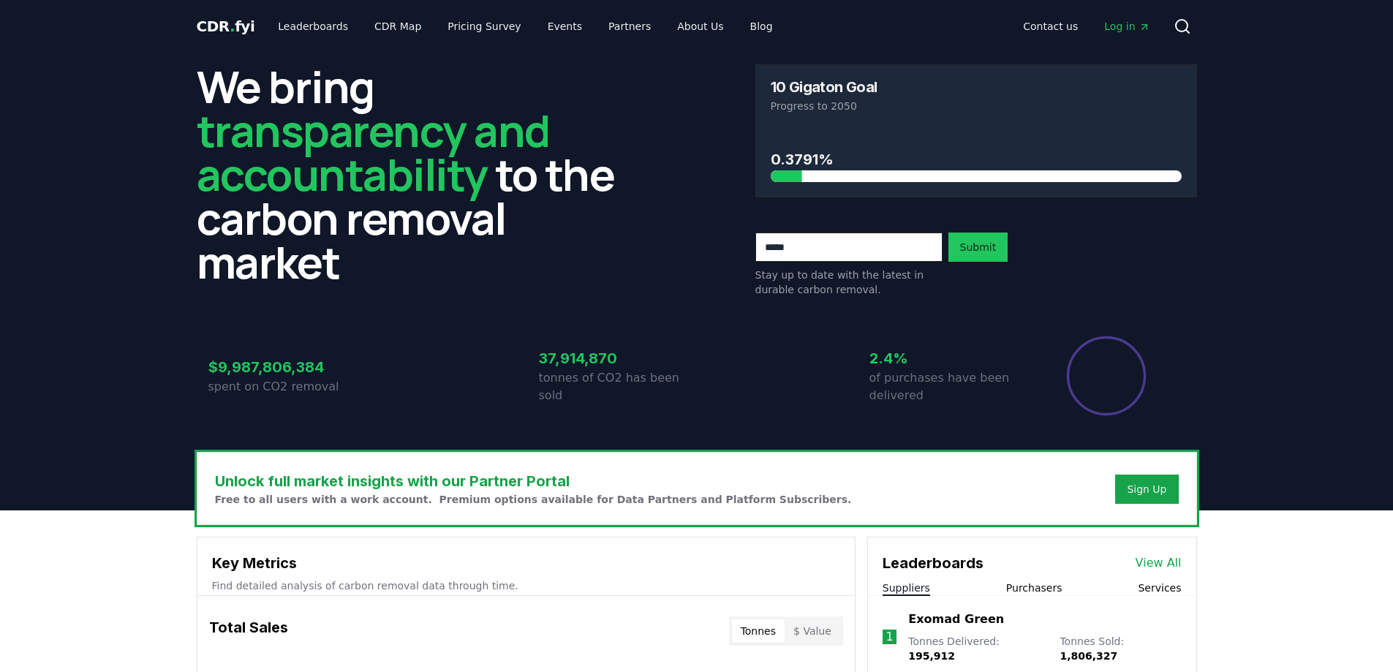  What do you see at coordinates (1146, 489) in the screenshot?
I see `button: Sign Up` at bounding box center [1146, 489].